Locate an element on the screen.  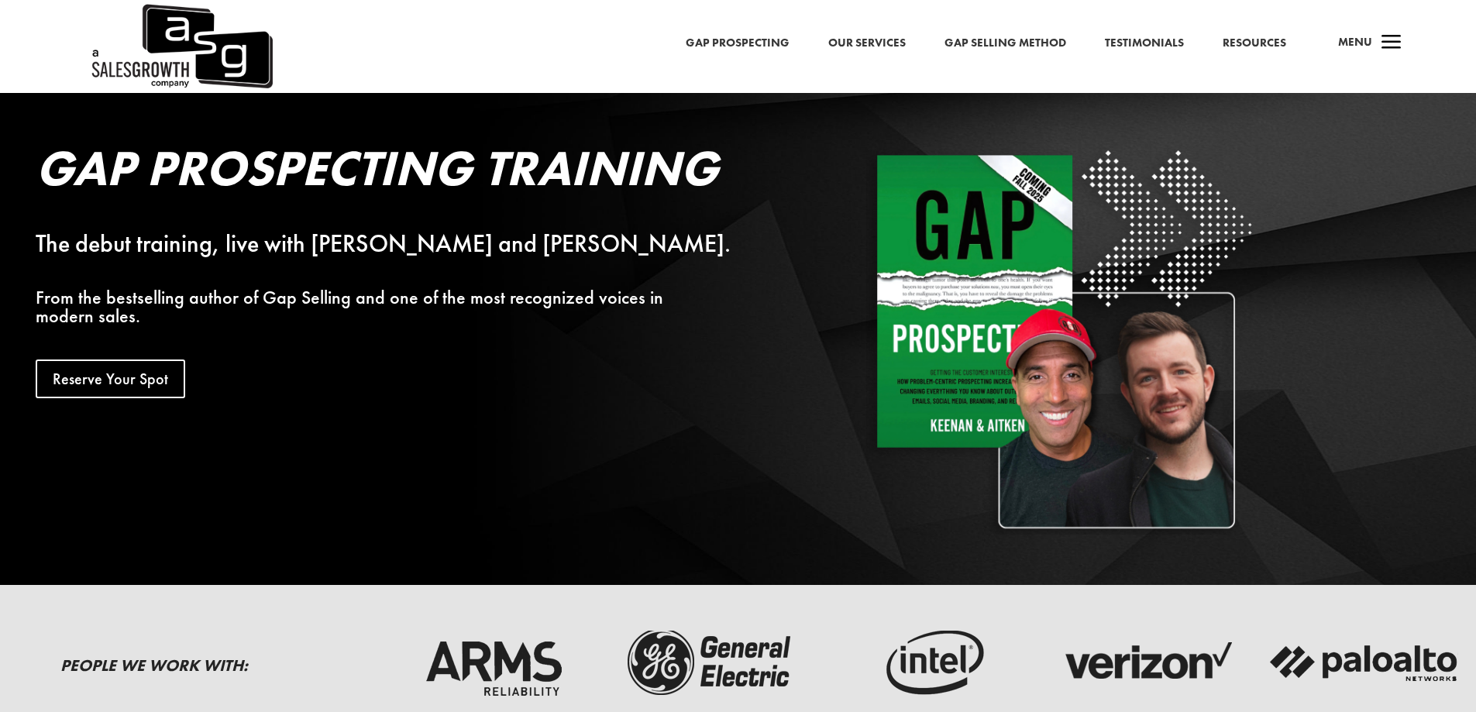
a: Gap Selling Method is located at coordinates (1005, 43).